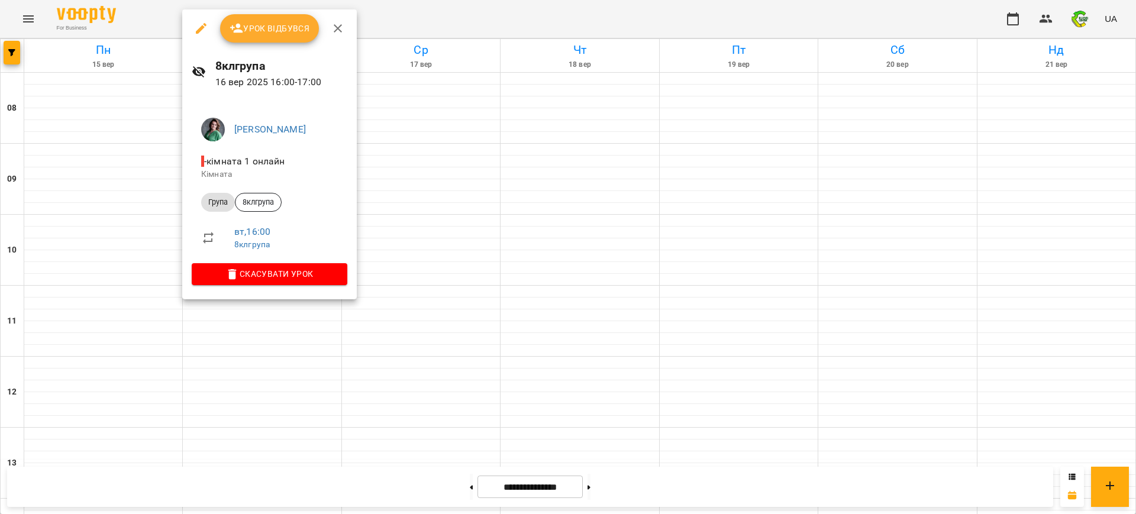 The height and width of the screenshot is (514, 1136). I want to click on a: вт , 16:00, so click(252, 231).